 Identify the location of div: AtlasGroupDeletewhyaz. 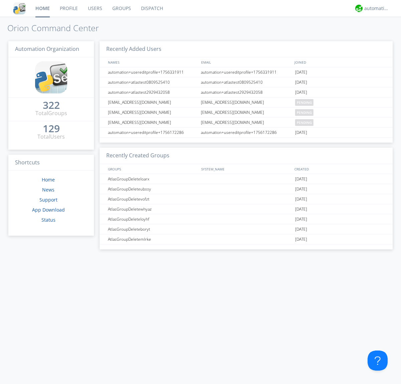
(152, 209).